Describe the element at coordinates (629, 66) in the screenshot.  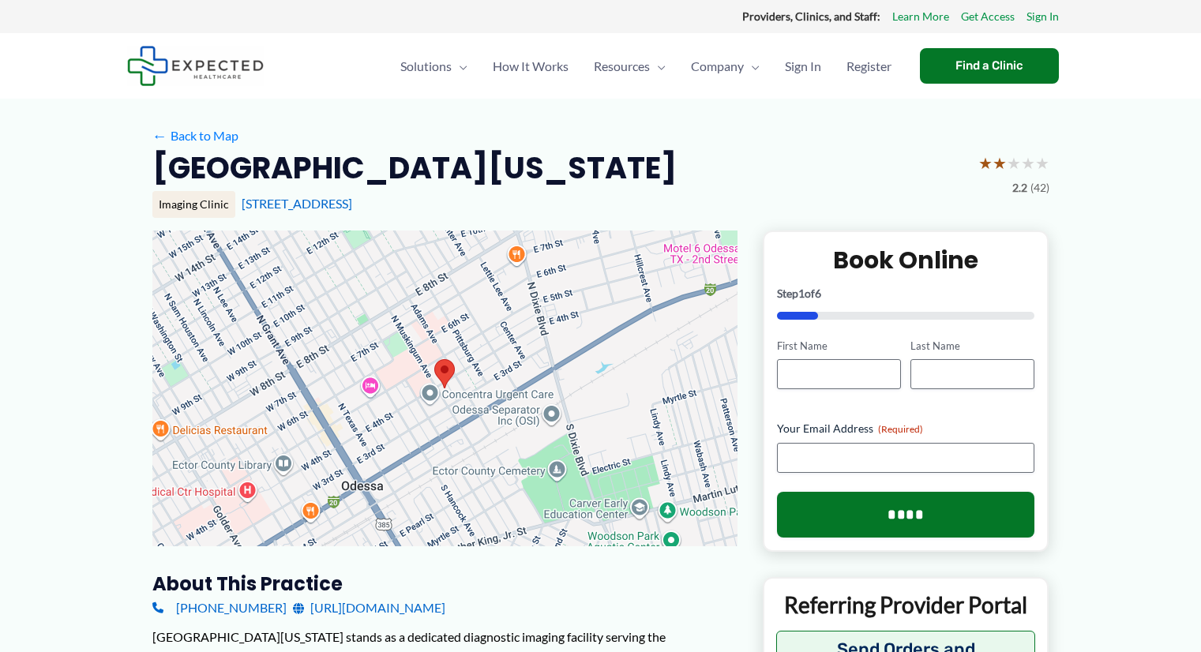
I see `a: ResourcesMenu Toggle` at that location.